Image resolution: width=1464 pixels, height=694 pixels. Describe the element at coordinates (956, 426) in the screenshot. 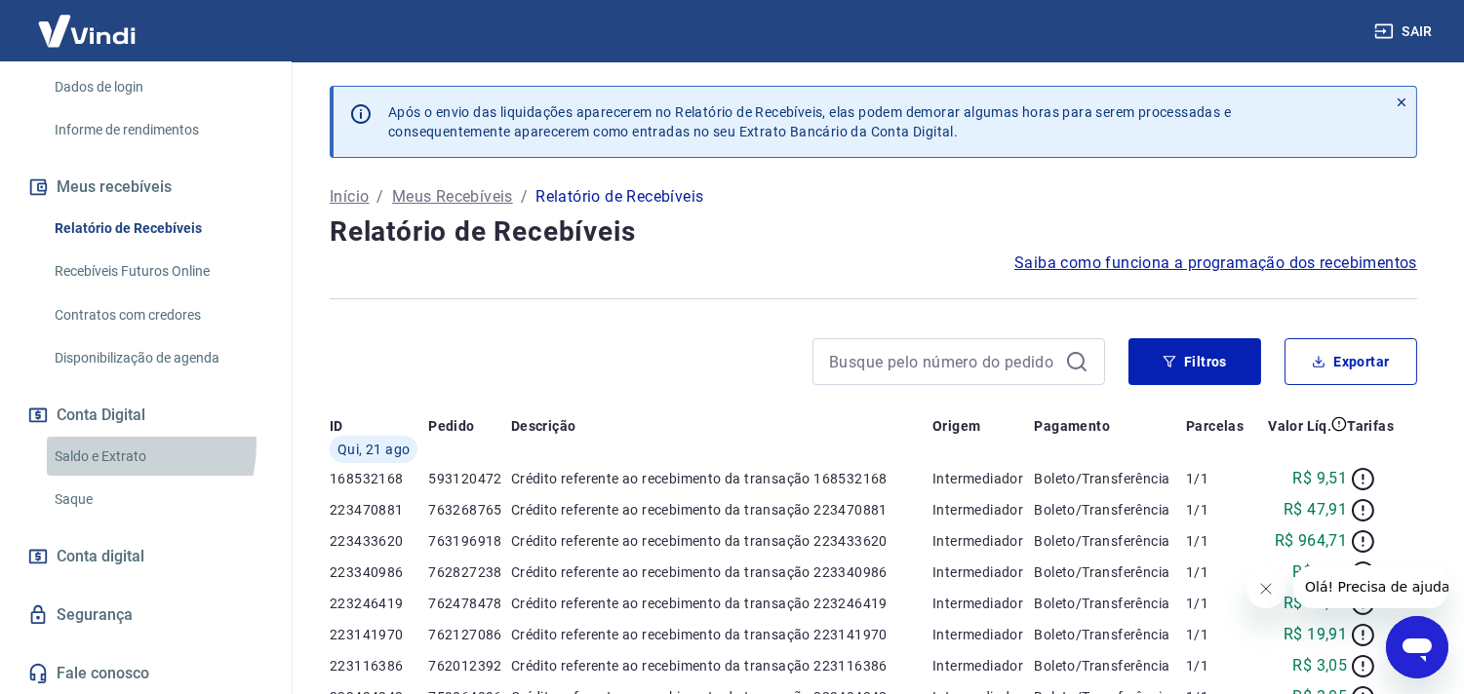

I see `p: Origem` at that location.